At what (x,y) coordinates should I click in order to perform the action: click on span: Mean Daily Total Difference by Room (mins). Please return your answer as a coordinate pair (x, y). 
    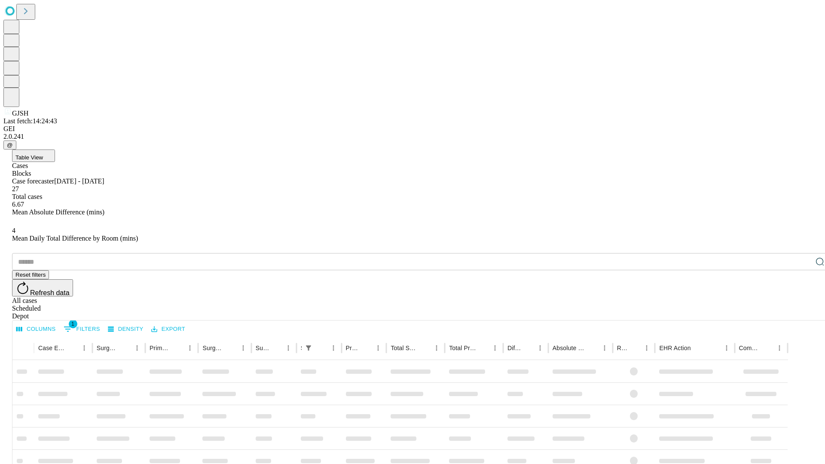
    Looking at the image, I should click on (75, 238).